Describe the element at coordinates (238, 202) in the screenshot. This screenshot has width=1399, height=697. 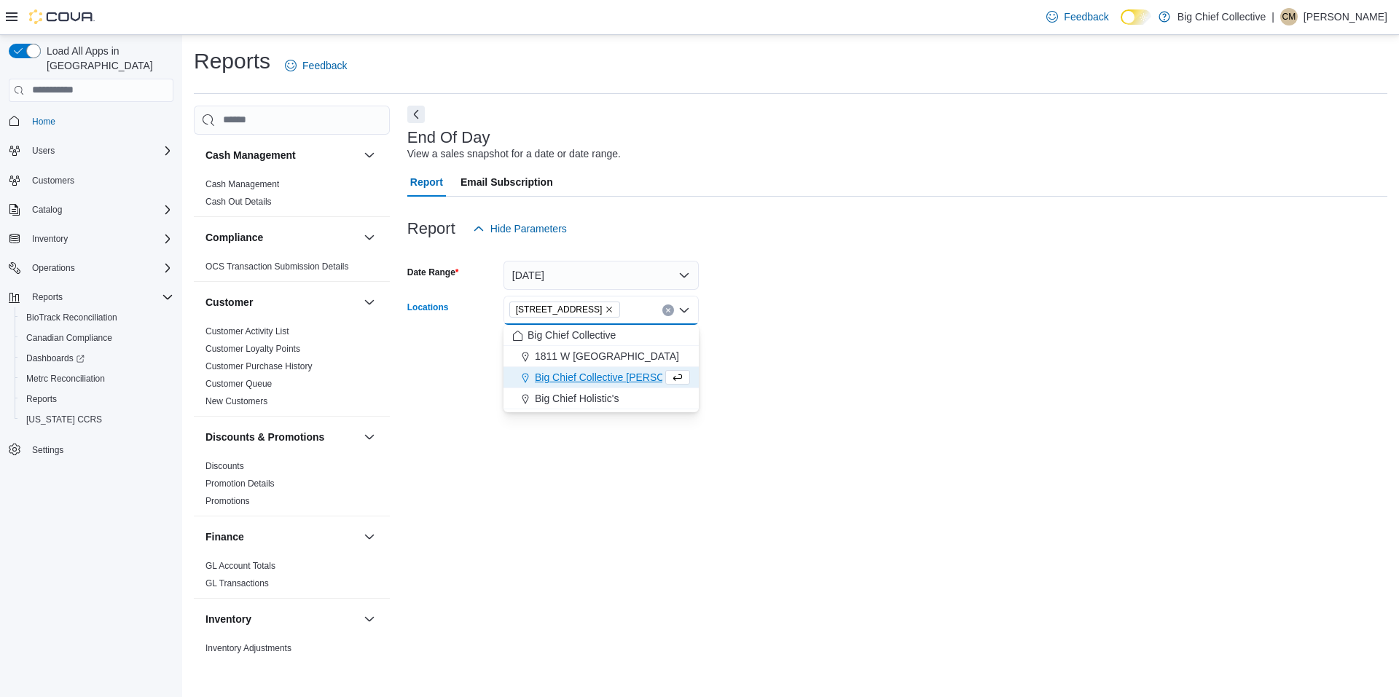
I see `a: Cash Out Details` at that location.